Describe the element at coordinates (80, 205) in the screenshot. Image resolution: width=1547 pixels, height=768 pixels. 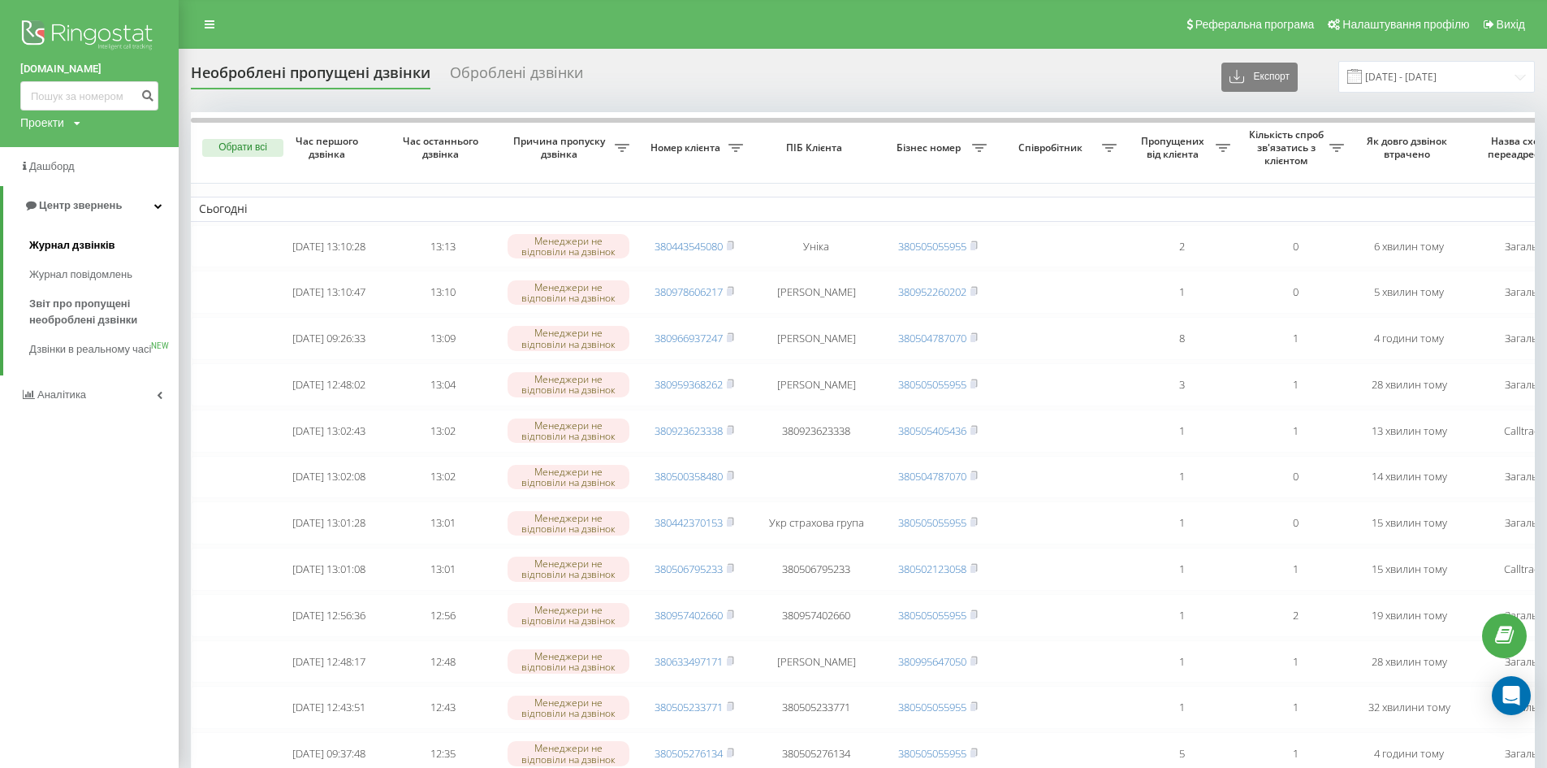
I see `span: Центр звернень` at that location.